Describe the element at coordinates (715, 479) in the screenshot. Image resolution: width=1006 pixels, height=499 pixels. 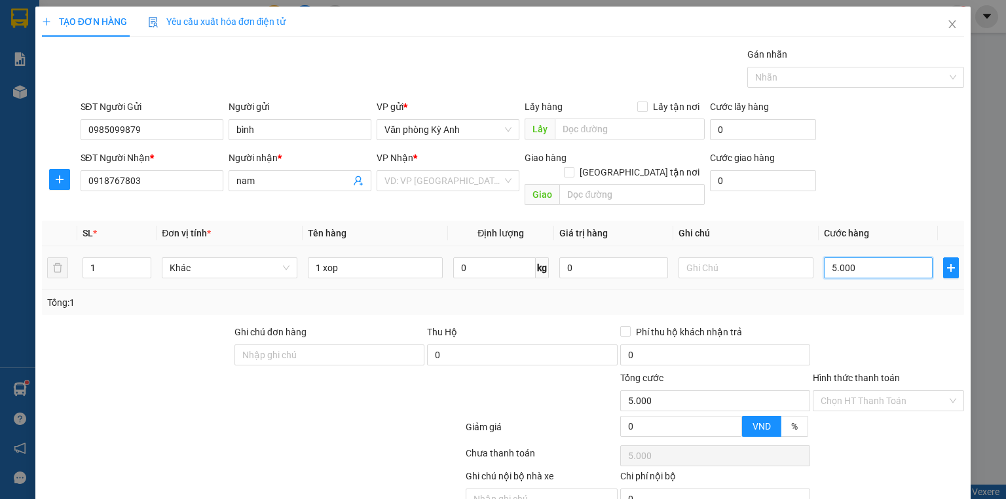
I see `div: Chi phí nội bộ` at that location.